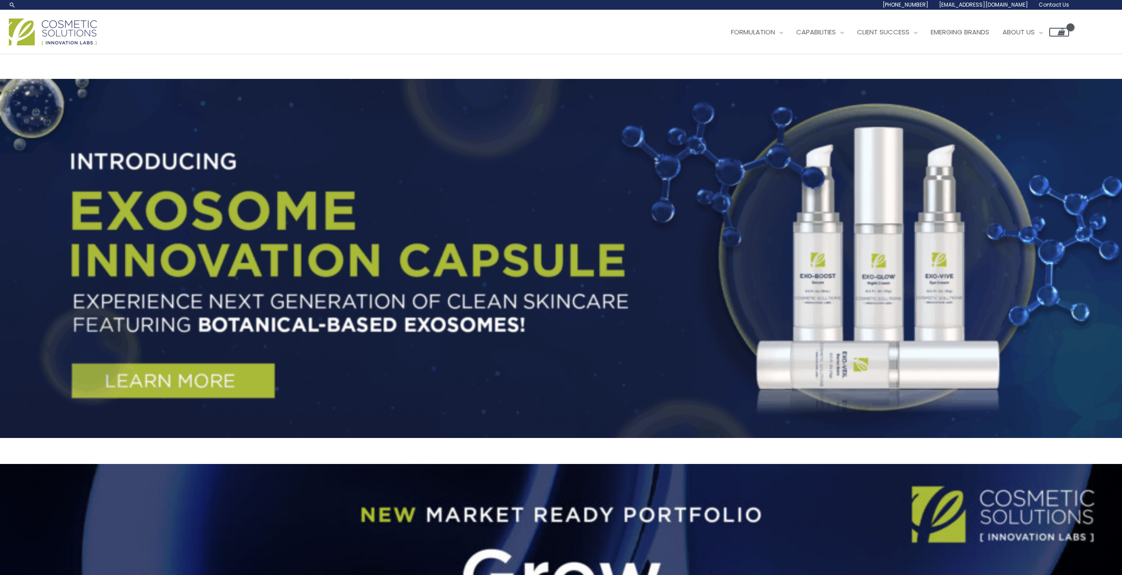  What do you see at coordinates (1019, 32) in the screenshot?
I see `span: About Us` at bounding box center [1019, 32].